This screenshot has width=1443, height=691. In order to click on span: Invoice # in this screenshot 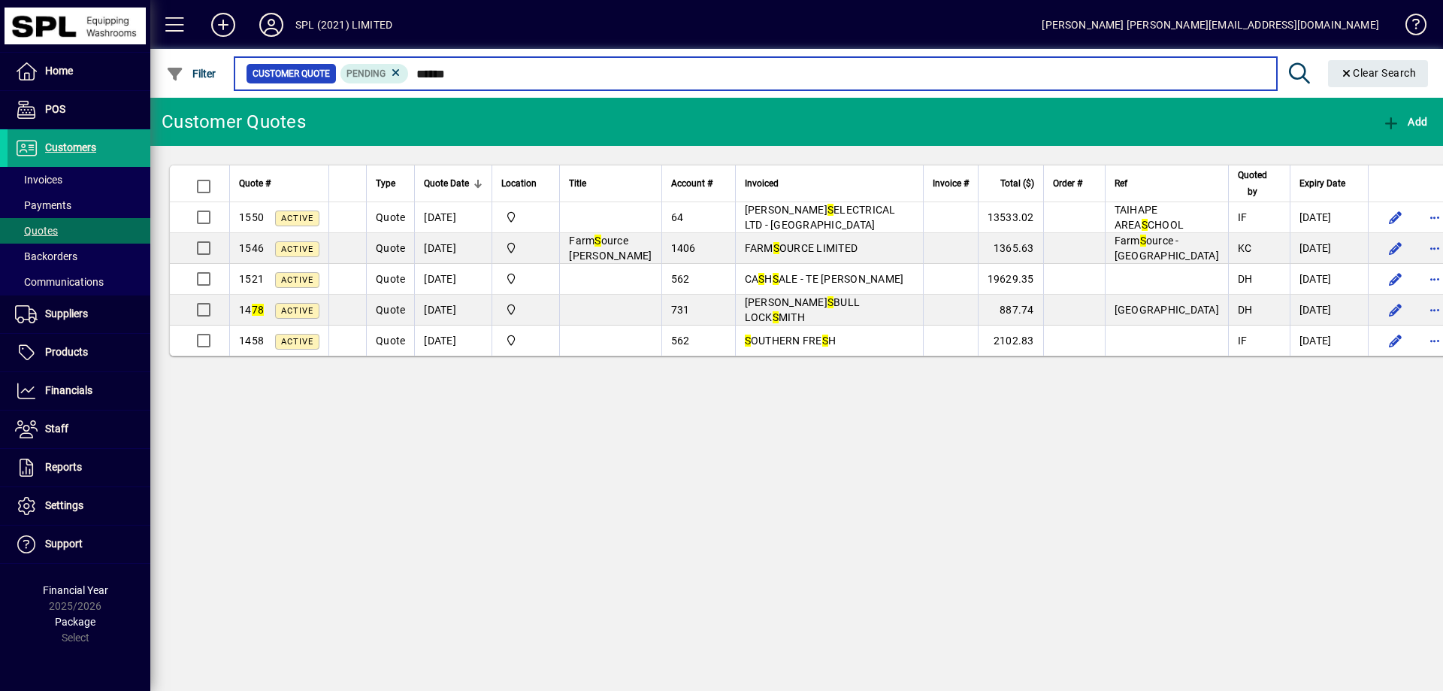, I will do `click(951, 183)`.